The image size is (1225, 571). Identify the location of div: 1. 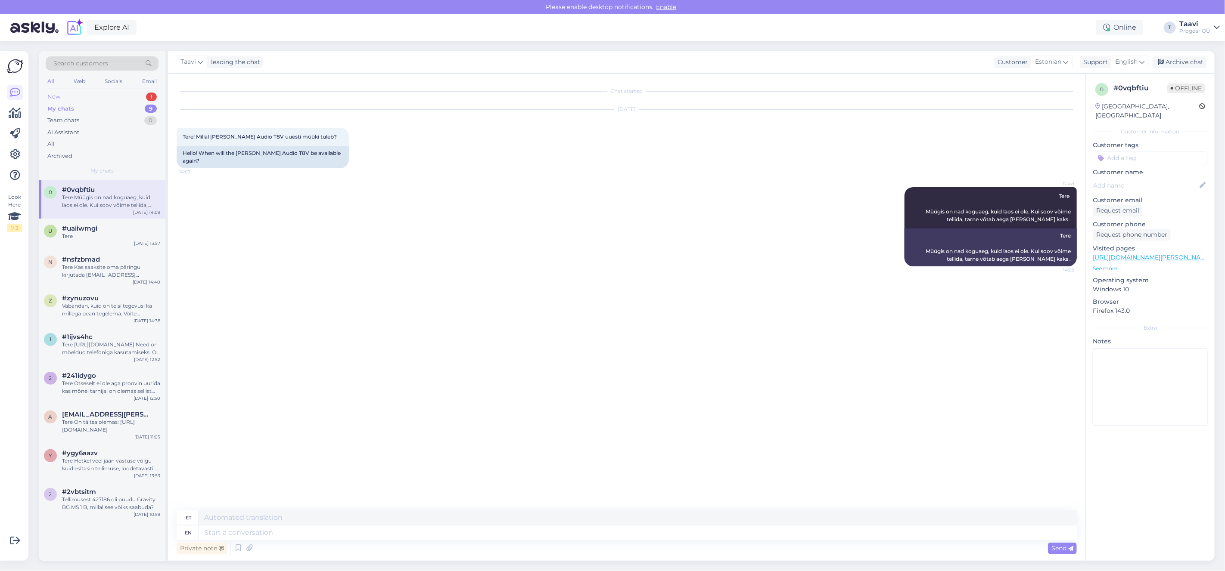
(151, 97).